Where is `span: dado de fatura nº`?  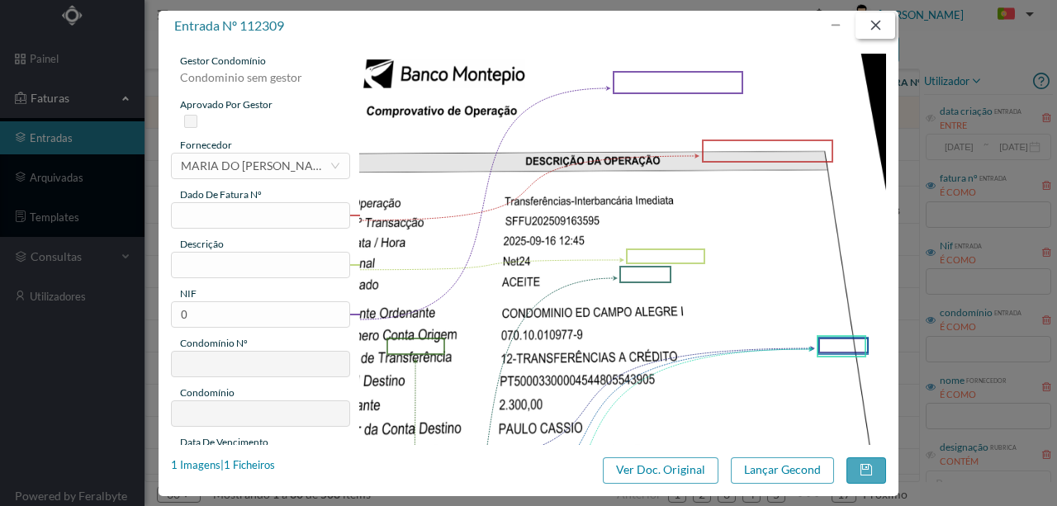 span: dado de fatura nº is located at coordinates (220, 194).